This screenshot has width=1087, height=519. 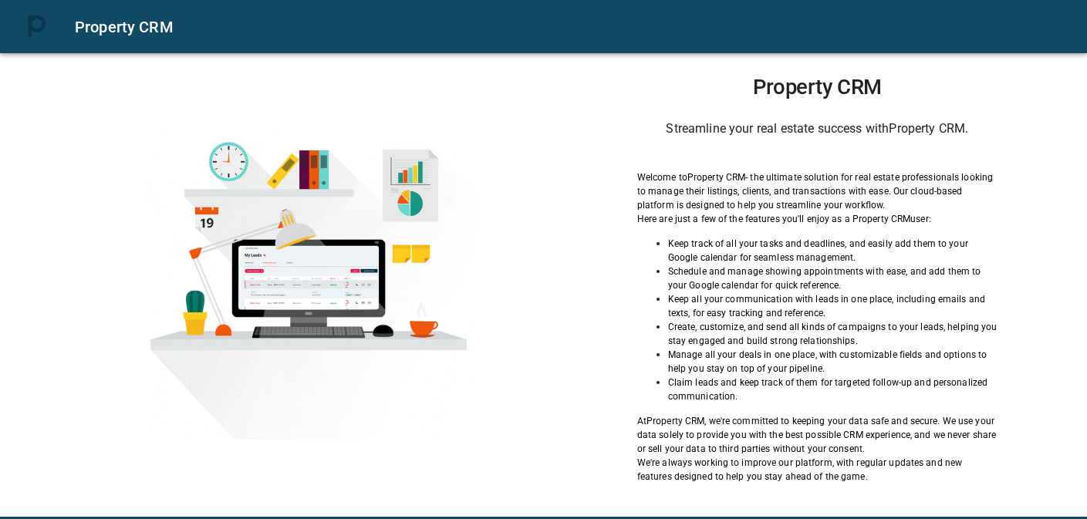 I want to click on p: At Property CRM , we're committed to keeping your data safe and secure. We use your data solely t..., so click(x=817, y=435).